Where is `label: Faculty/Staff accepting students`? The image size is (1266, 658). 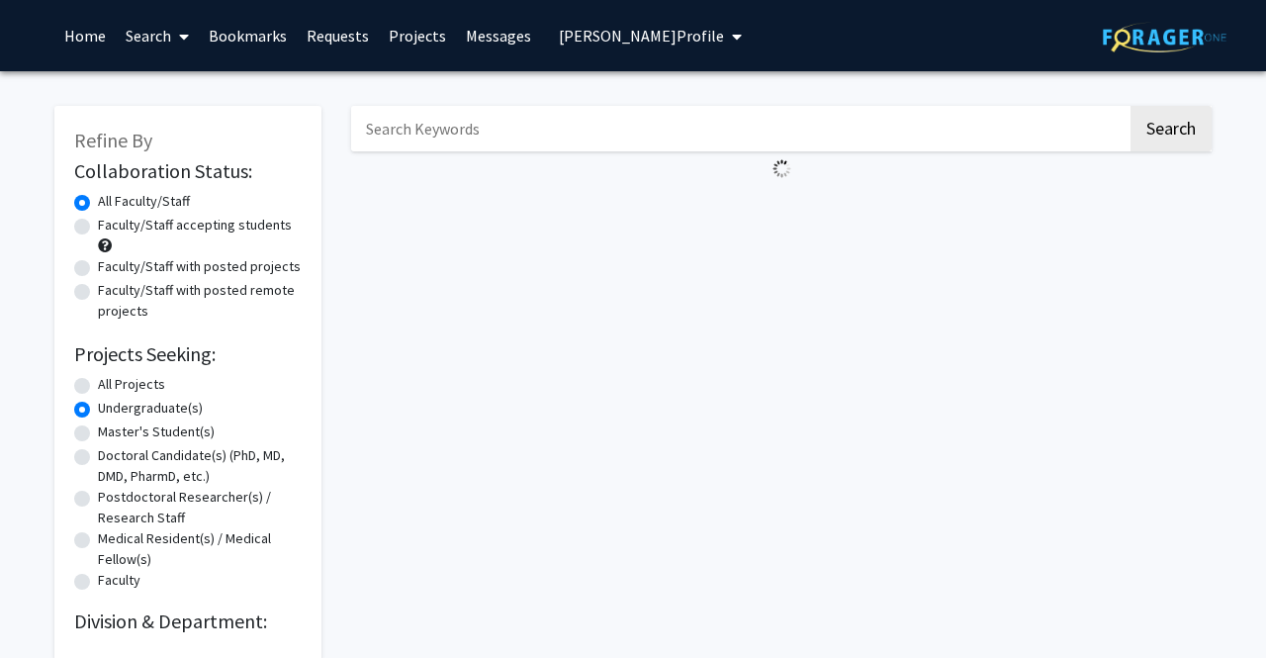 label: Faculty/Staff accepting students is located at coordinates (195, 224).